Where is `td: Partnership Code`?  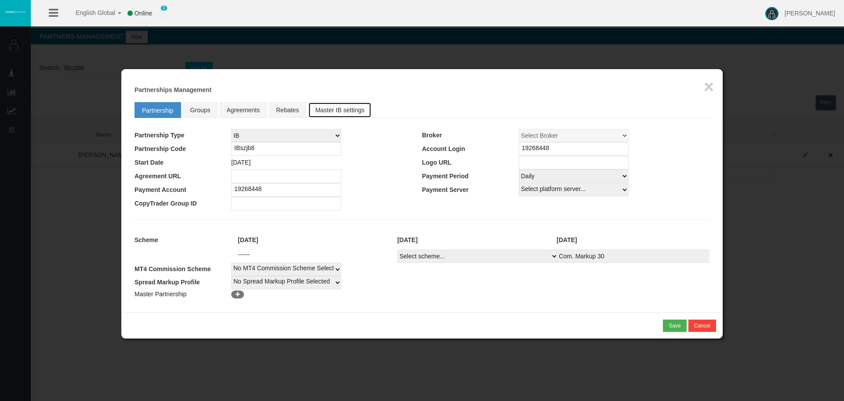
td: Partnership Code is located at coordinates (183, 149).